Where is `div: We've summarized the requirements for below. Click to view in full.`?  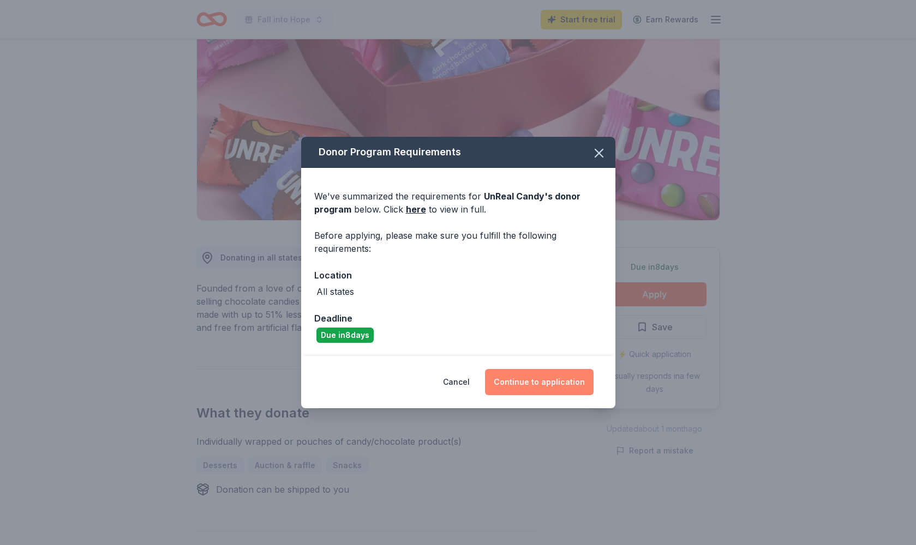 div: We've summarized the requirements for below. Click to view in full. is located at coordinates (458, 203).